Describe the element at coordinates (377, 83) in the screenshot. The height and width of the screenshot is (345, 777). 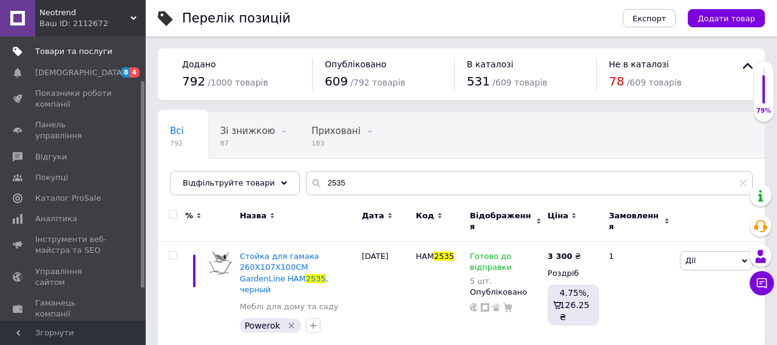
I see `span: / 792 товарів` at that location.